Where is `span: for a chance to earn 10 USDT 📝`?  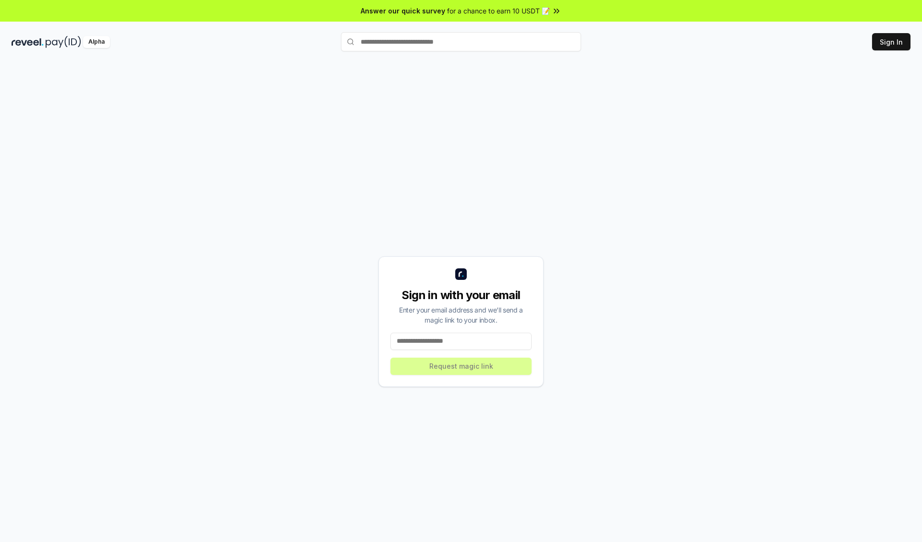 span: for a chance to earn 10 USDT 📝 is located at coordinates (498, 11).